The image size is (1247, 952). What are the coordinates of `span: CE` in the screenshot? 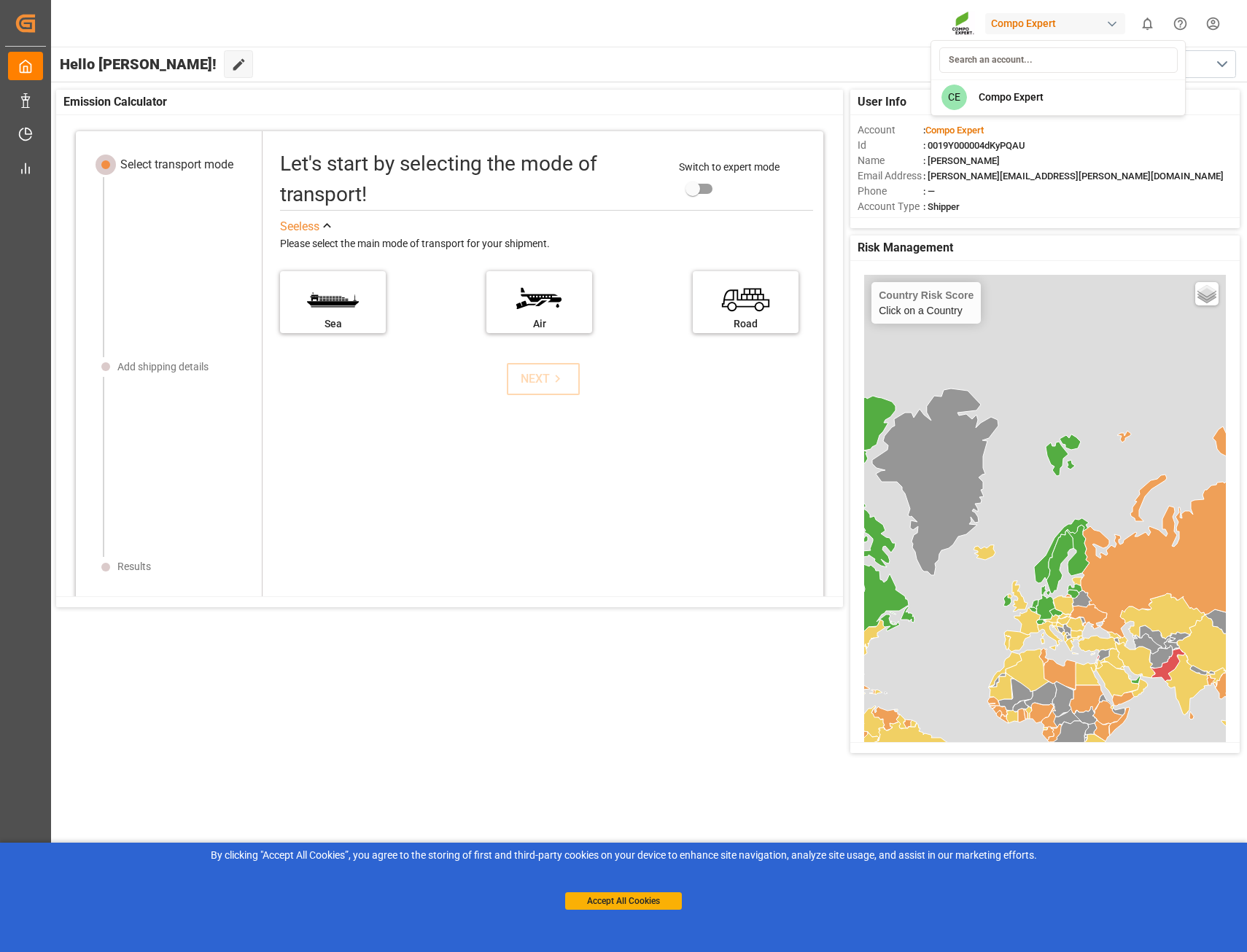 It's located at (954, 97).